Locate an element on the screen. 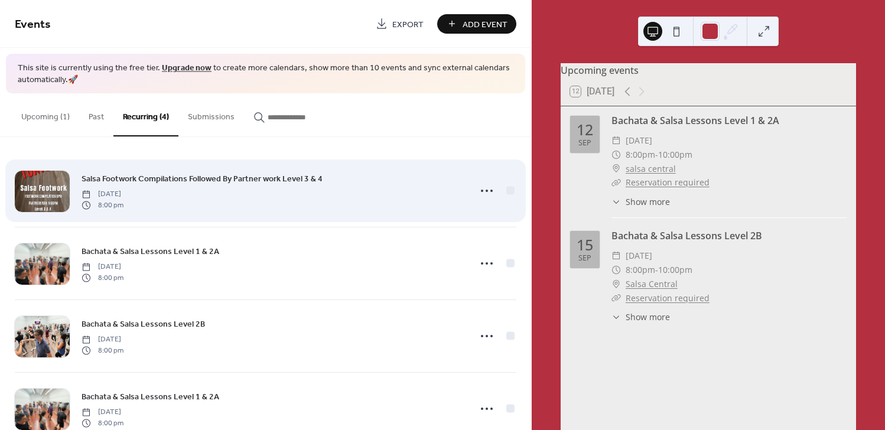  div: 15 is located at coordinates (585, 244).